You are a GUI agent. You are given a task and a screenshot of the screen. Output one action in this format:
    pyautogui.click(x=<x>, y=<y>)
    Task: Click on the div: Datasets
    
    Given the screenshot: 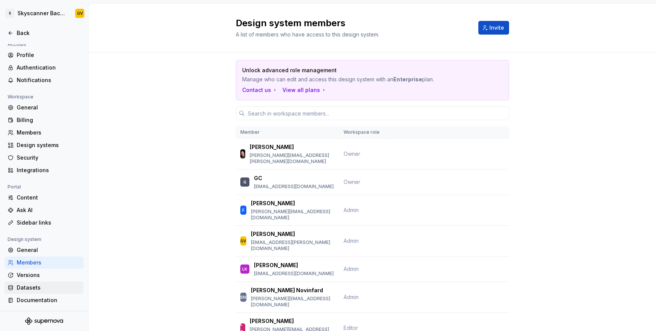 What is the action you would take?
    pyautogui.click(x=49, y=287)
    